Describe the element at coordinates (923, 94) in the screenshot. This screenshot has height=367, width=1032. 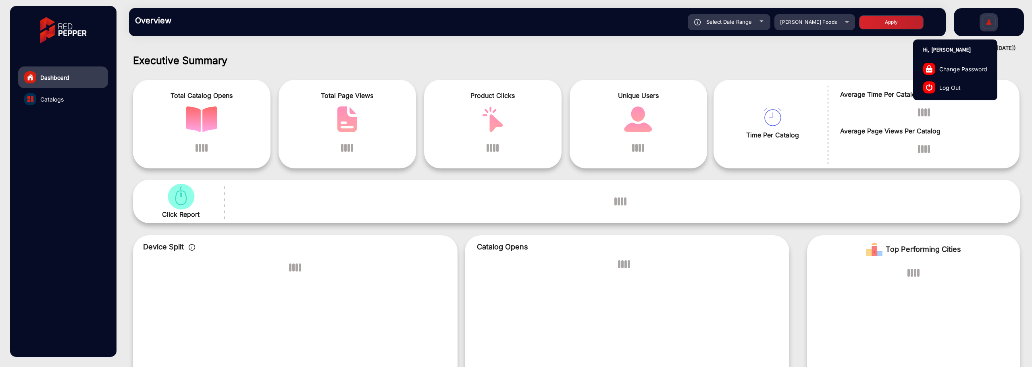
I see `span: Average Time Per Catalog` at that location.